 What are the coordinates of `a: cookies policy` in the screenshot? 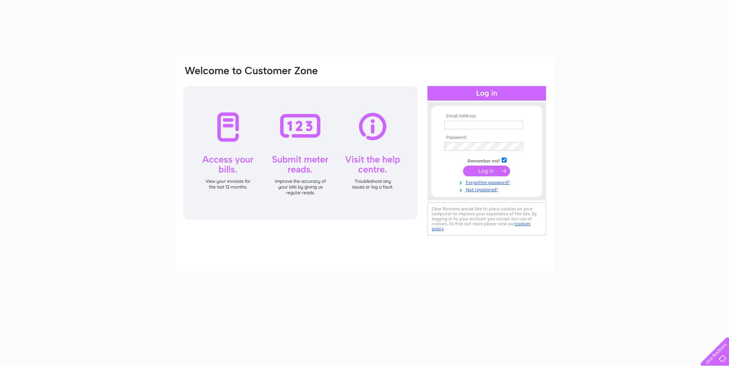 It's located at (481, 226).